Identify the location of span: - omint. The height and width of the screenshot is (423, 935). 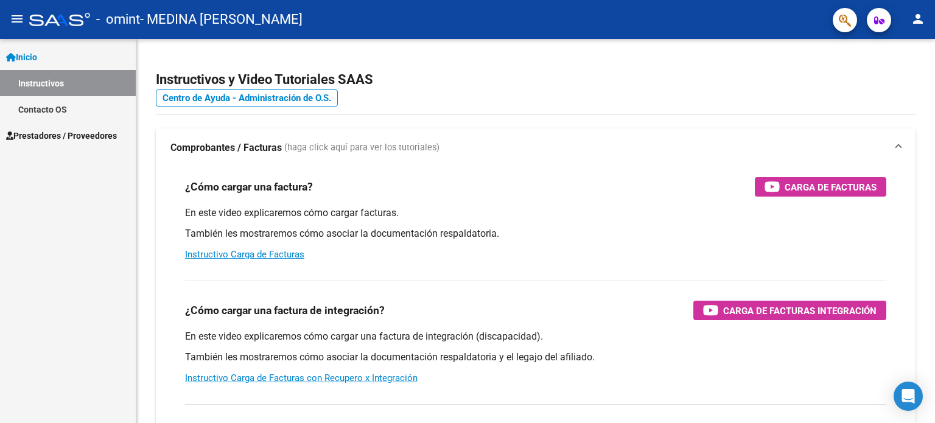
(118, 19).